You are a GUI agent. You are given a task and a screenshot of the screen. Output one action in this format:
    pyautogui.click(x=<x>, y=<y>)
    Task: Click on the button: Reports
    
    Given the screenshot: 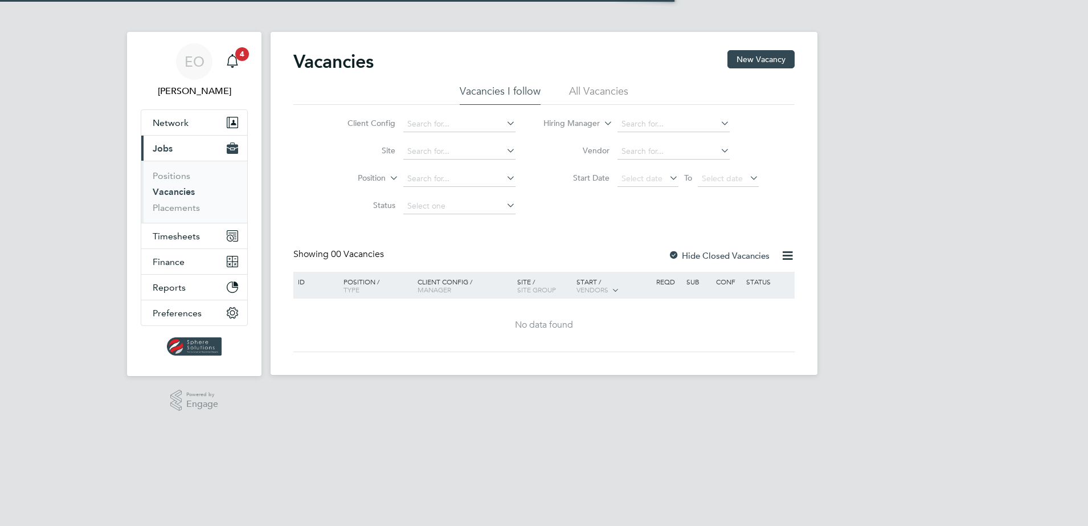 What is the action you would take?
    pyautogui.click(x=194, y=287)
    